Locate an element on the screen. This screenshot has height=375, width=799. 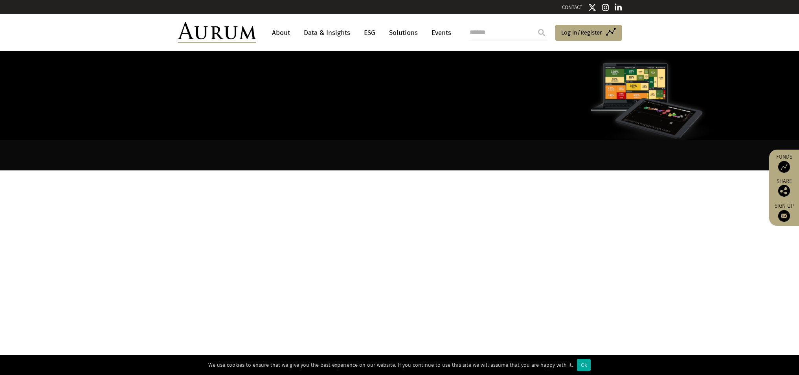
img: Aurum is located at coordinates (217, 33).